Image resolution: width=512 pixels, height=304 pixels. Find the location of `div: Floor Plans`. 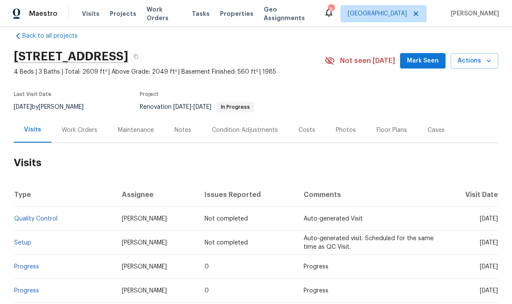

div: Floor Plans is located at coordinates (391, 130).